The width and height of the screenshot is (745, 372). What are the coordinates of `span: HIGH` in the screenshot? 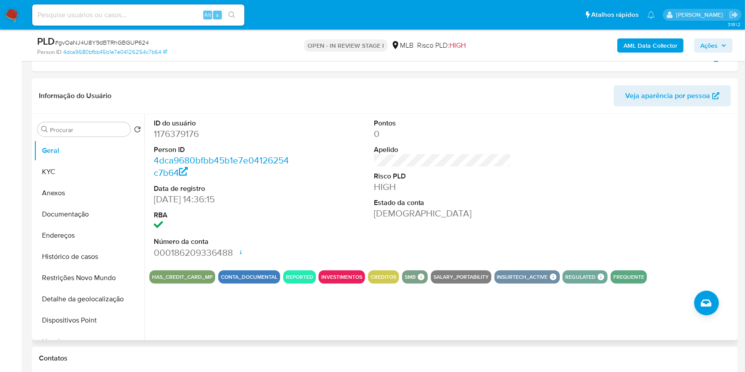 It's located at (457, 45).